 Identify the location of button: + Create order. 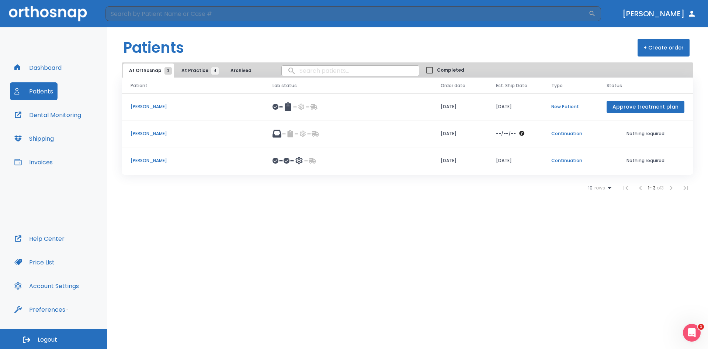
(664, 48).